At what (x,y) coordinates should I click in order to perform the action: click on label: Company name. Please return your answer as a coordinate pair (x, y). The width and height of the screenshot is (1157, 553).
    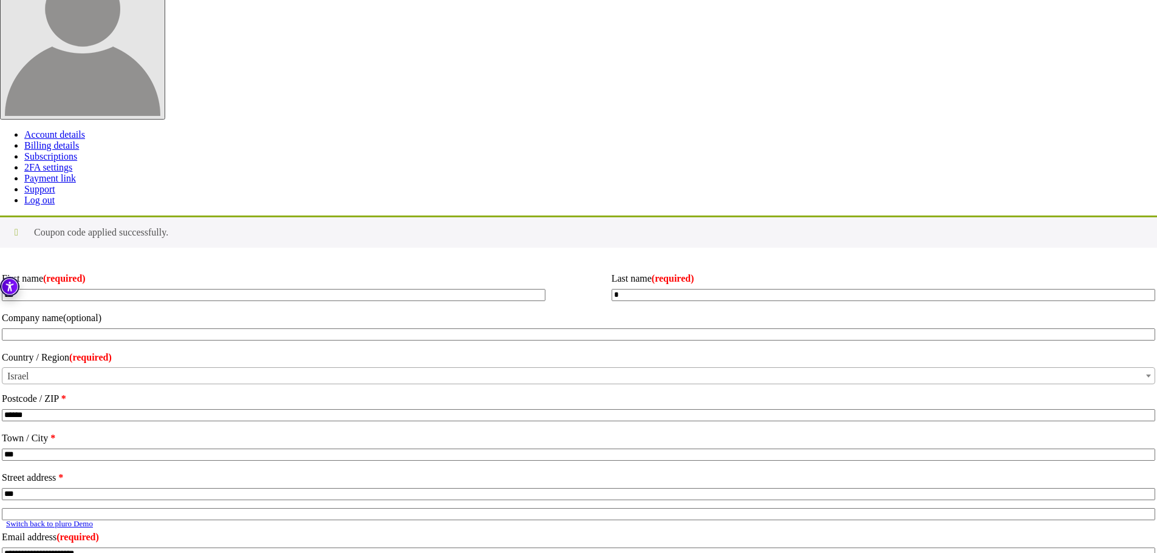
    Looking at the image, I should click on (578, 318).